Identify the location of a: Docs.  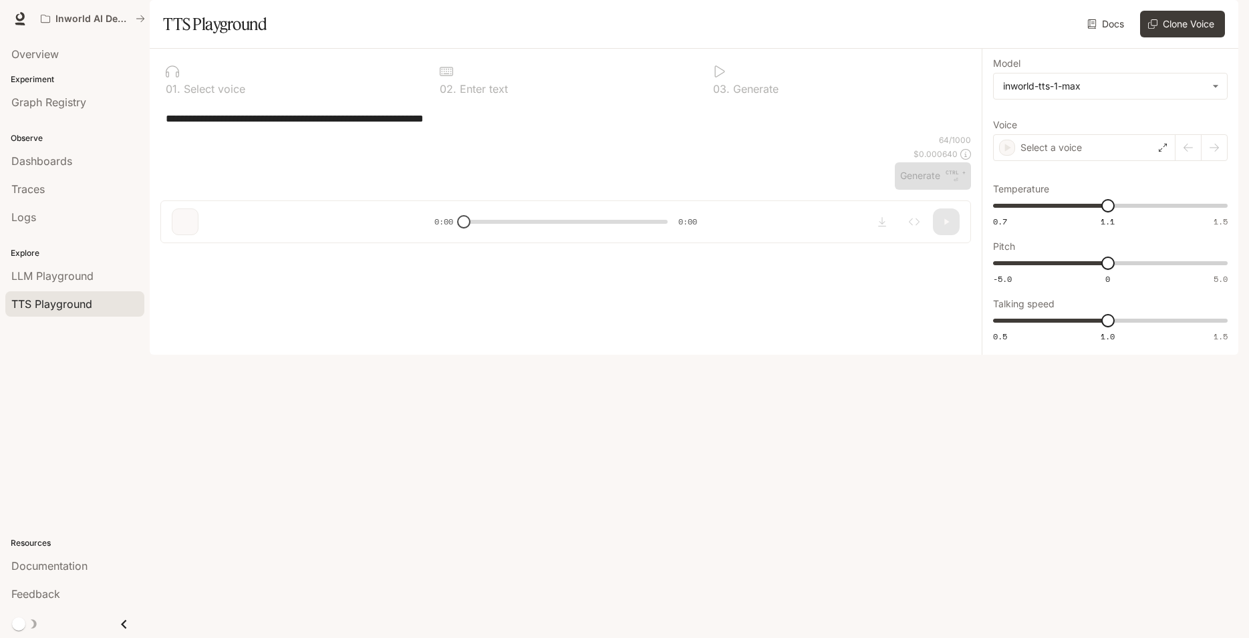
(1107, 24).